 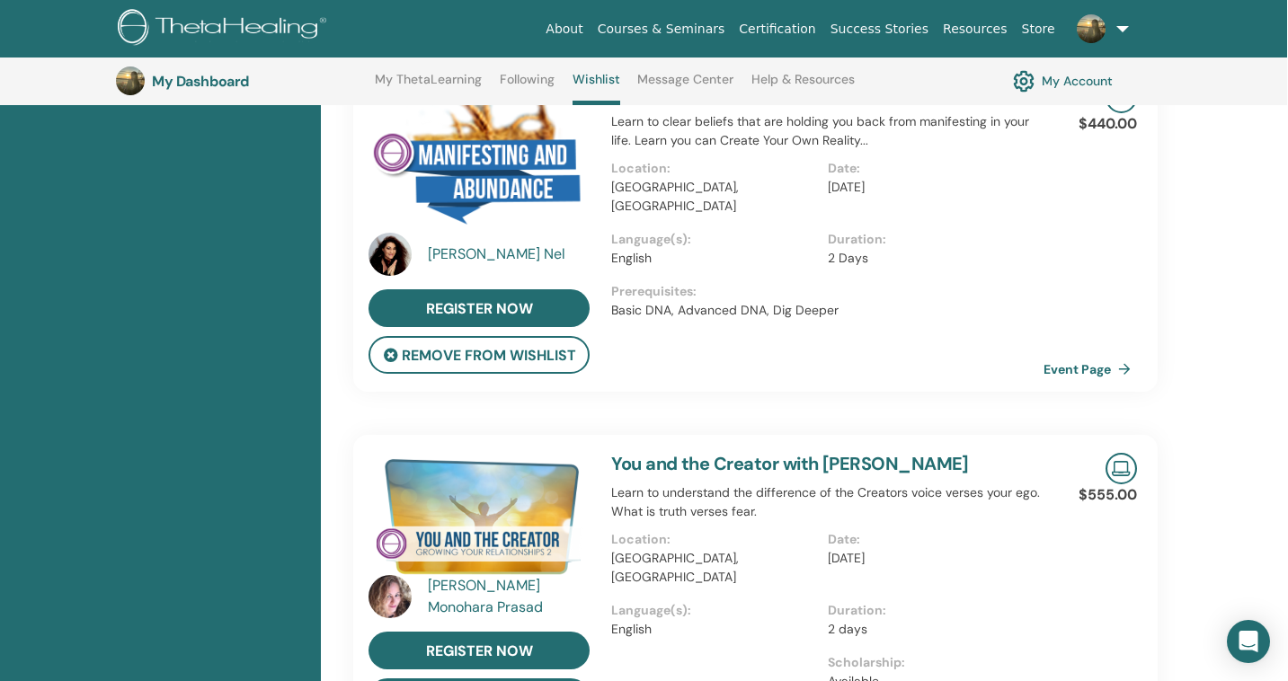 I want to click on p: $555.00, so click(x=1107, y=495).